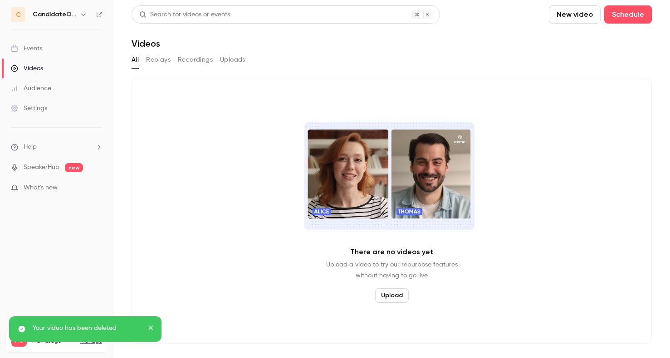 The width and height of the screenshot is (670, 358). Describe the element at coordinates (195, 60) in the screenshot. I see `button: Recordings` at that location.